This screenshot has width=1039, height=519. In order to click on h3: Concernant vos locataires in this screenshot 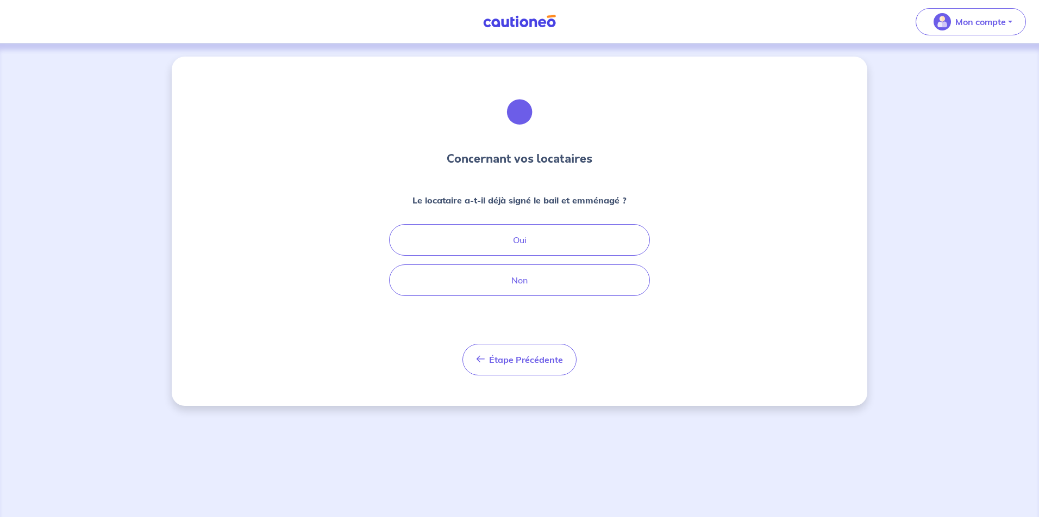, I will do `click(520, 159)`.